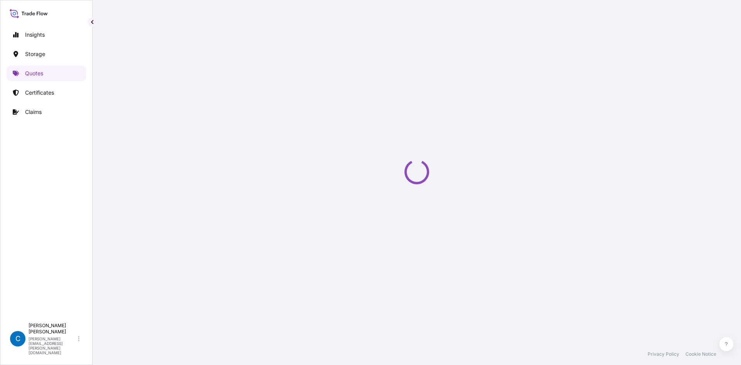 The width and height of the screenshot is (741, 365). What do you see at coordinates (46, 54) in the screenshot?
I see `a: Storage` at bounding box center [46, 54].